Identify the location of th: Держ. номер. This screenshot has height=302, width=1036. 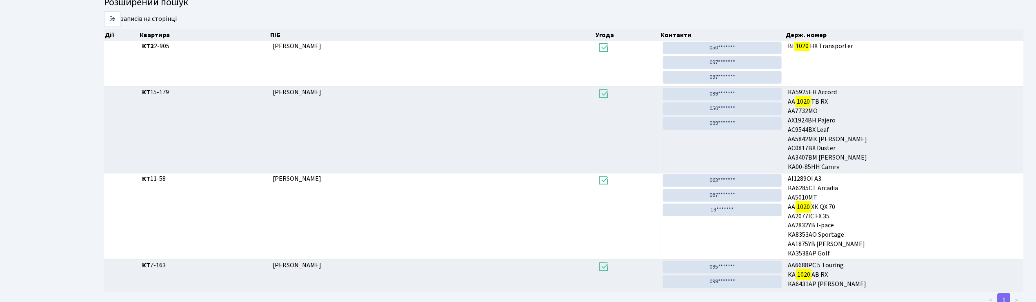
(904, 35).